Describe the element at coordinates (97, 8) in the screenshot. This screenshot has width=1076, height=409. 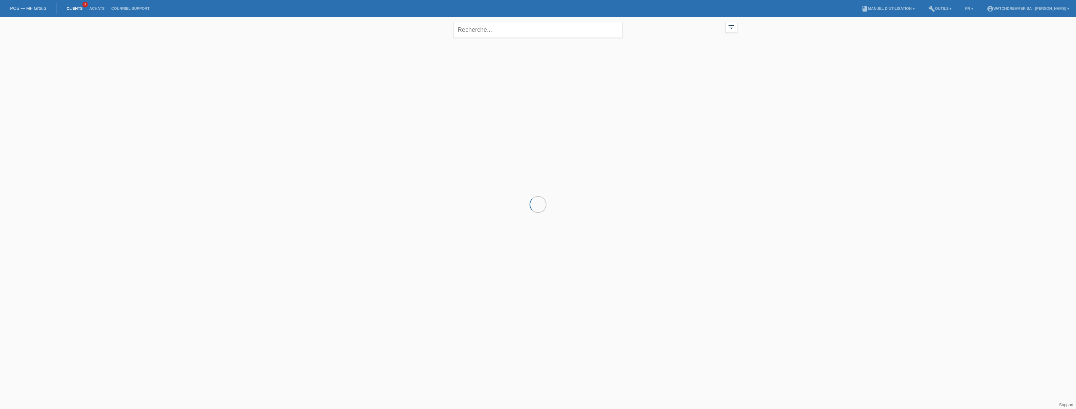
I see `a: Achats` at that location.